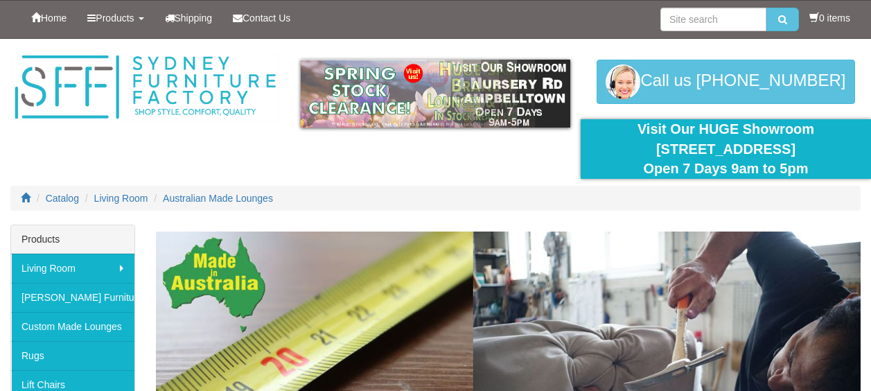 The height and width of the screenshot is (391, 871). What do you see at coordinates (62, 198) in the screenshot?
I see `span: Catalog` at bounding box center [62, 198].